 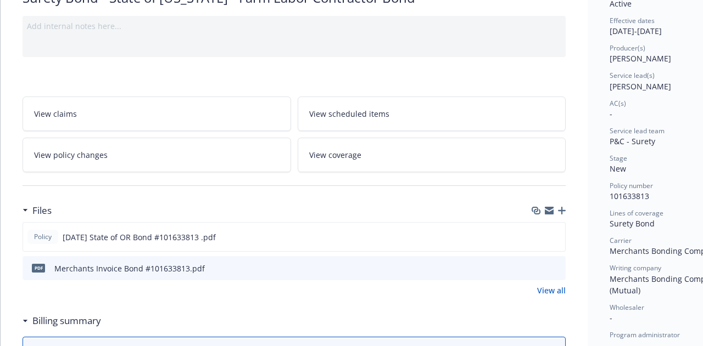 What do you see at coordinates (55, 114) in the screenshot?
I see `span: View claims` at bounding box center [55, 114].